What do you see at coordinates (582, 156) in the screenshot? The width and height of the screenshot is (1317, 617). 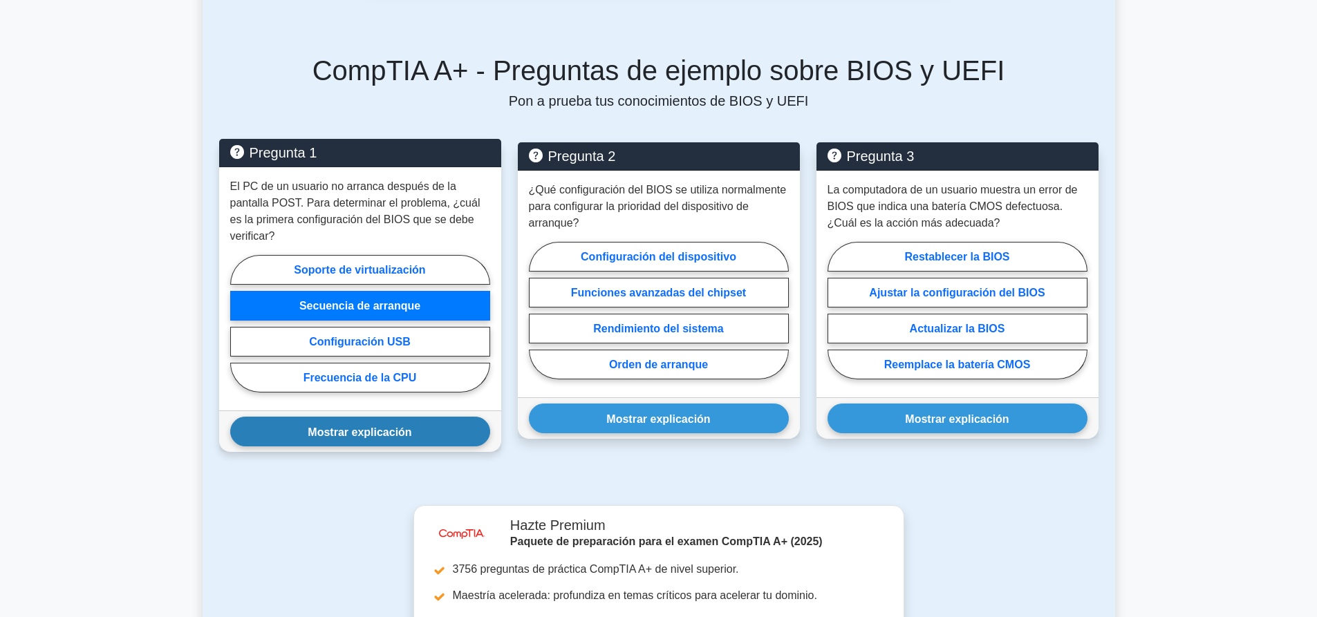 I see `font: Pregunta 2` at bounding box center [582, 156].